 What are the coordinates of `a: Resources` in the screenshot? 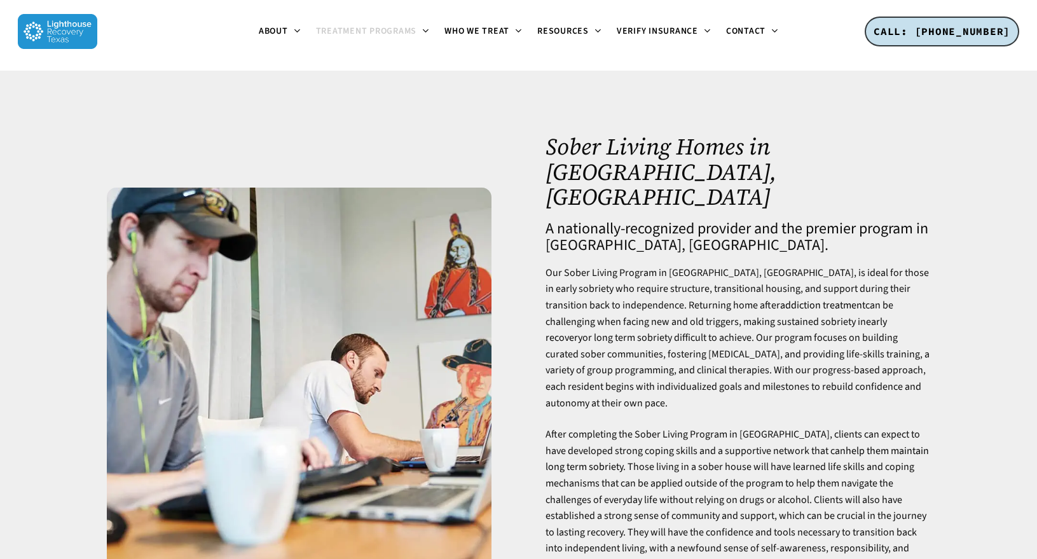 It's located at (569, 32).